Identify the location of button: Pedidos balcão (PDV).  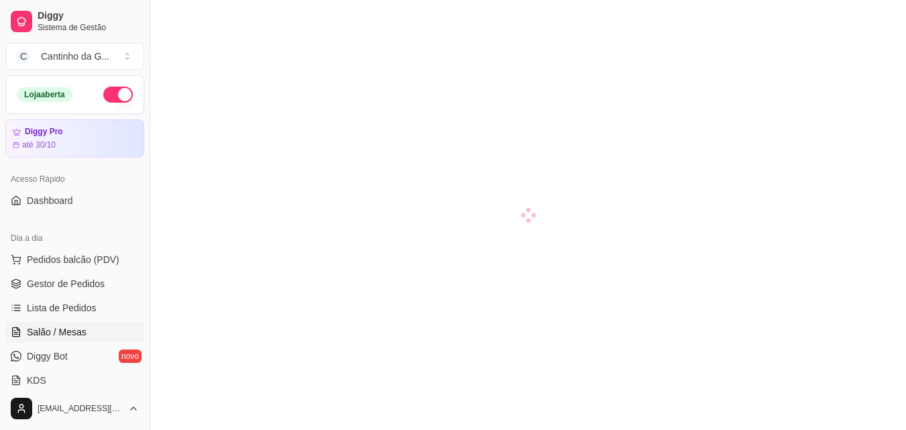
(74, 259).